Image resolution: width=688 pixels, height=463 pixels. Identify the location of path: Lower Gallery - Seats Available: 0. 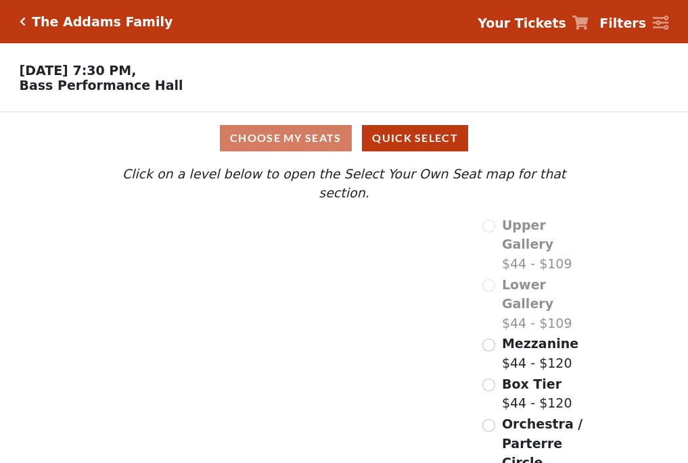
(252, 277).